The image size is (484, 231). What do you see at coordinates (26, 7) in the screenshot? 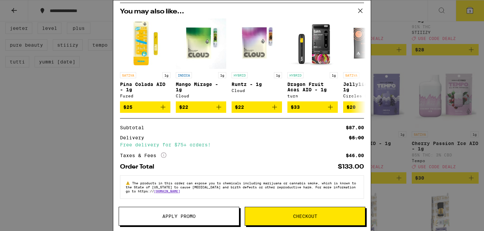
I see `span: Hi. Need any help?` at bounding box center [26, 7].